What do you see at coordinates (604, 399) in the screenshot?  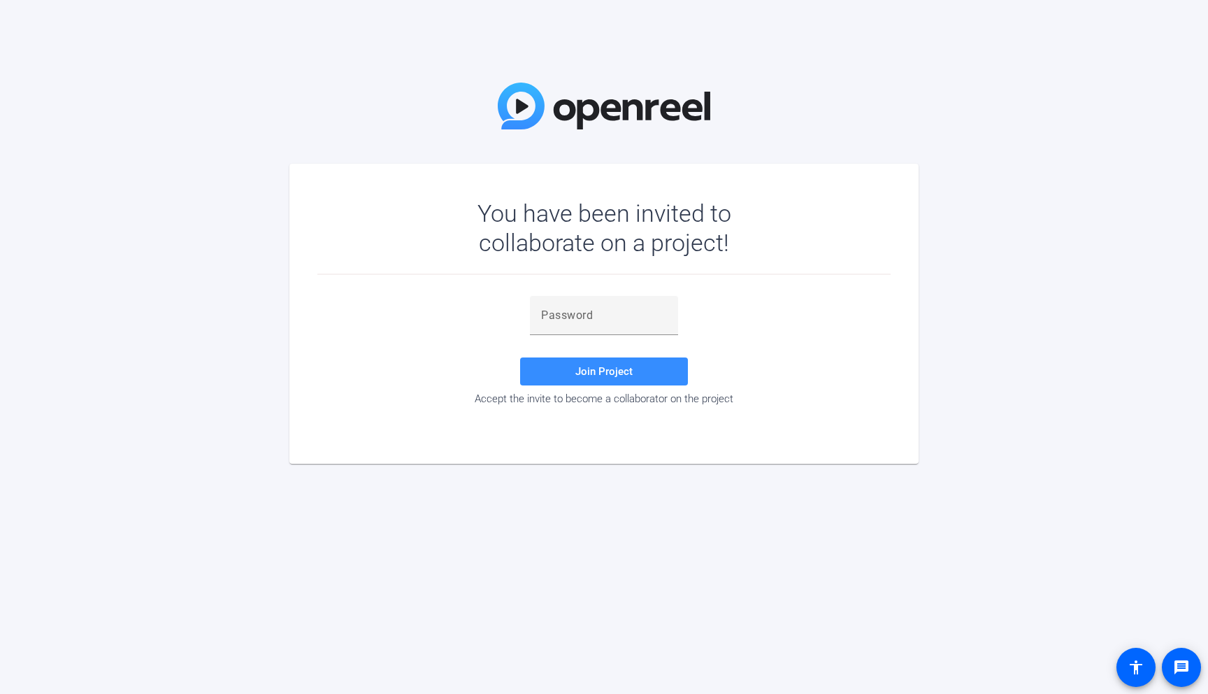 I see `div: Accept the invite to become a collaborator on the project` at bounding box center [604, 399].